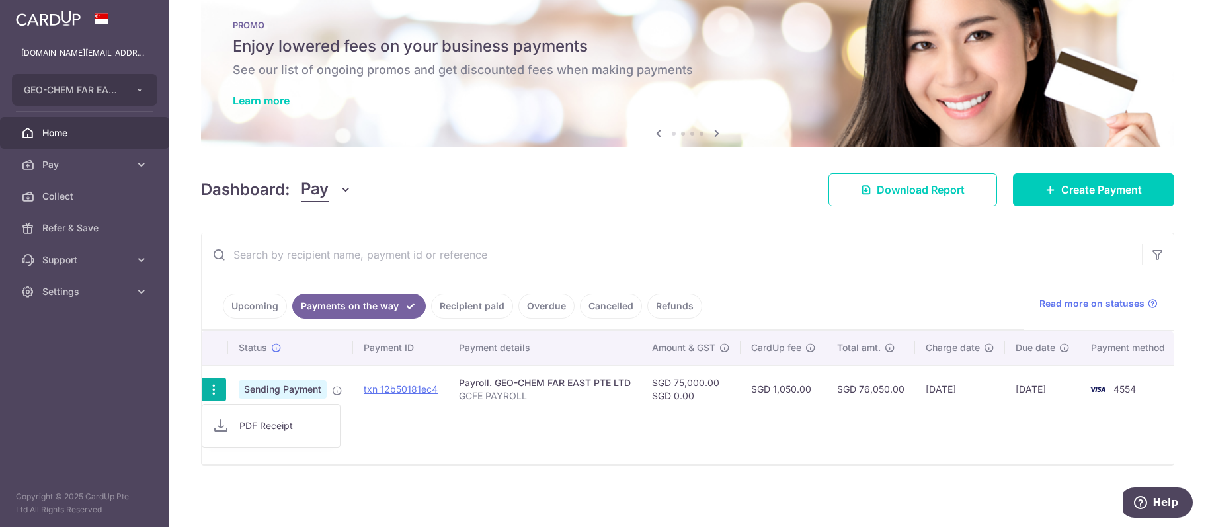 This screenshot has width=1206, height=527. I want to click on th: Payment method, so click(1130, 348).